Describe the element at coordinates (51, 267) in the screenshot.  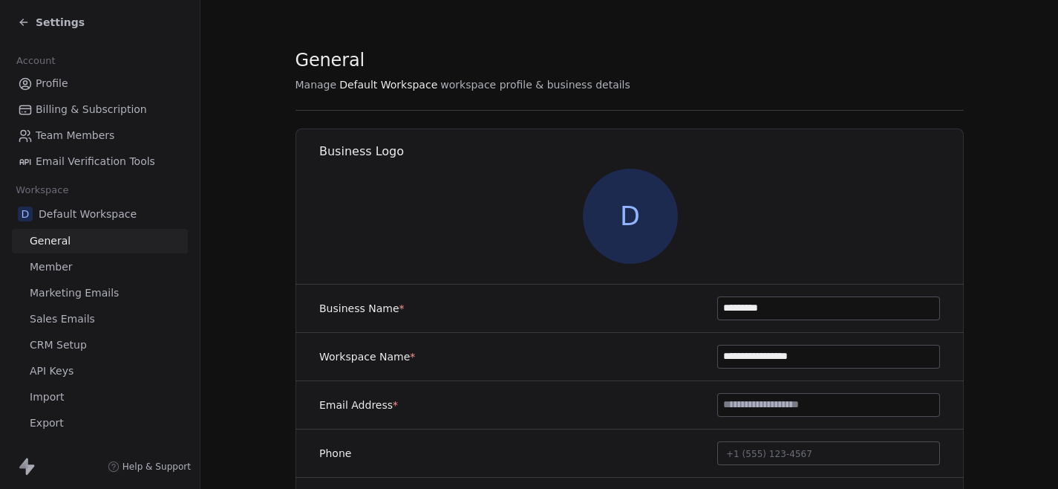
I see `span: Member` at that location.